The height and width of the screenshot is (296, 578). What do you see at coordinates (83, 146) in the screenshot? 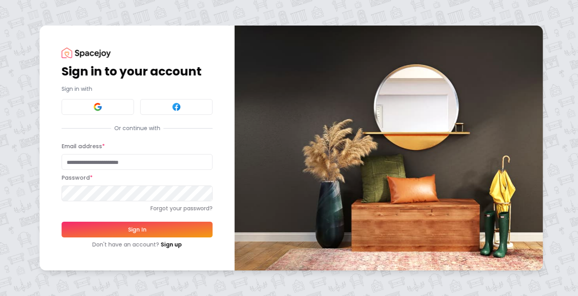
I see `label: Email address` at bounding box center [83, 146].